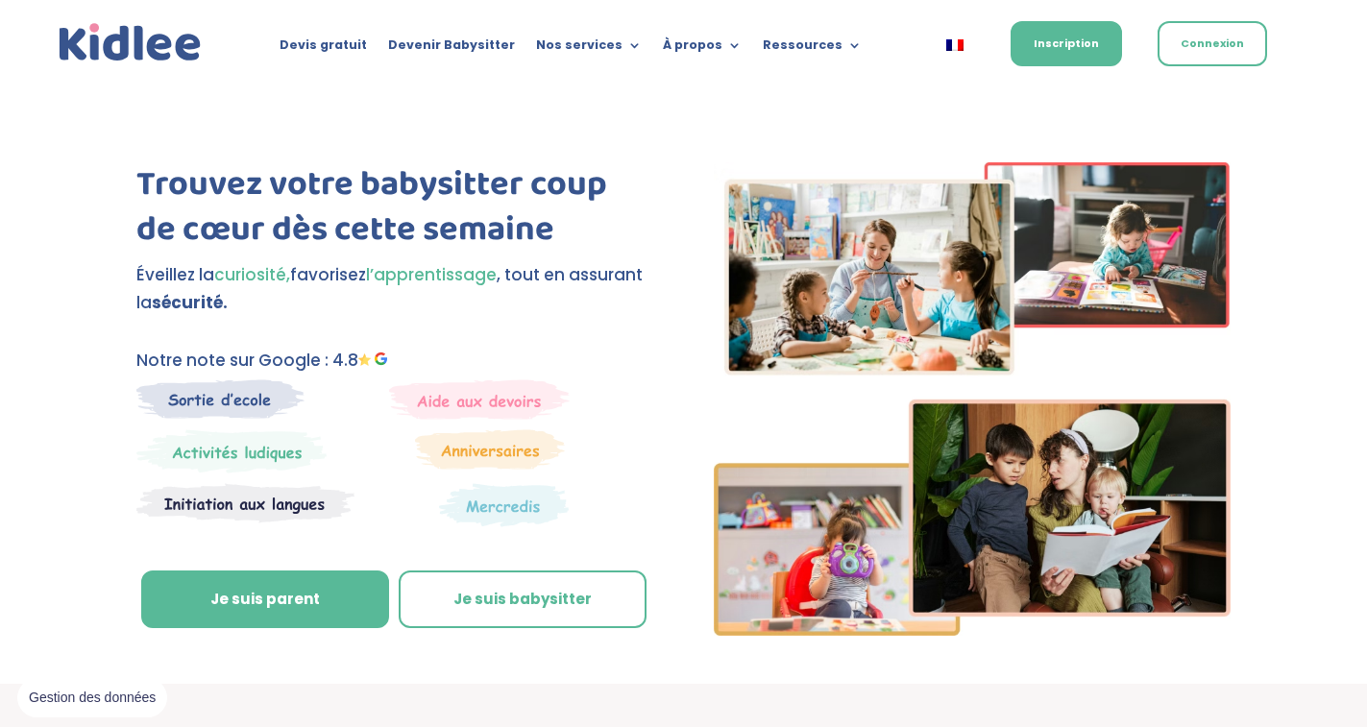  Describe the element at coordinates (232, 452) in the screenshot. I see `img: Mercredi` at that location.